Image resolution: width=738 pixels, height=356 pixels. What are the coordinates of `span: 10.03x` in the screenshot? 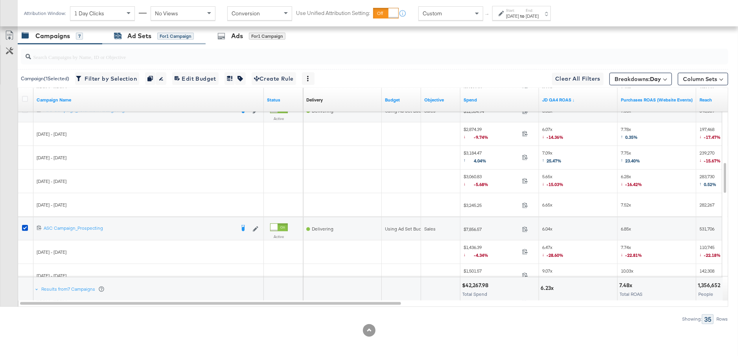 It's located at (632, 276).